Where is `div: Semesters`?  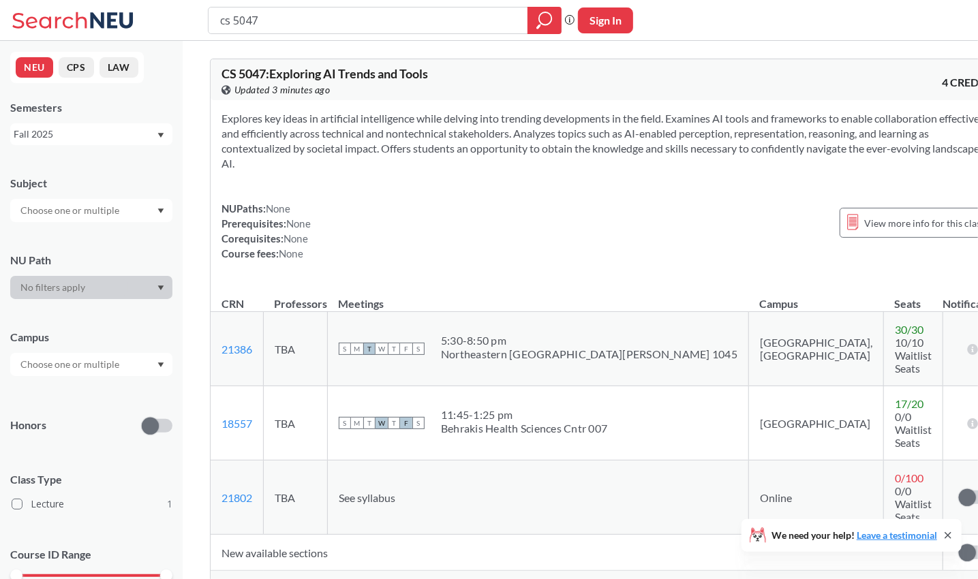
div: Semesters is located at coordinates (91, 108).